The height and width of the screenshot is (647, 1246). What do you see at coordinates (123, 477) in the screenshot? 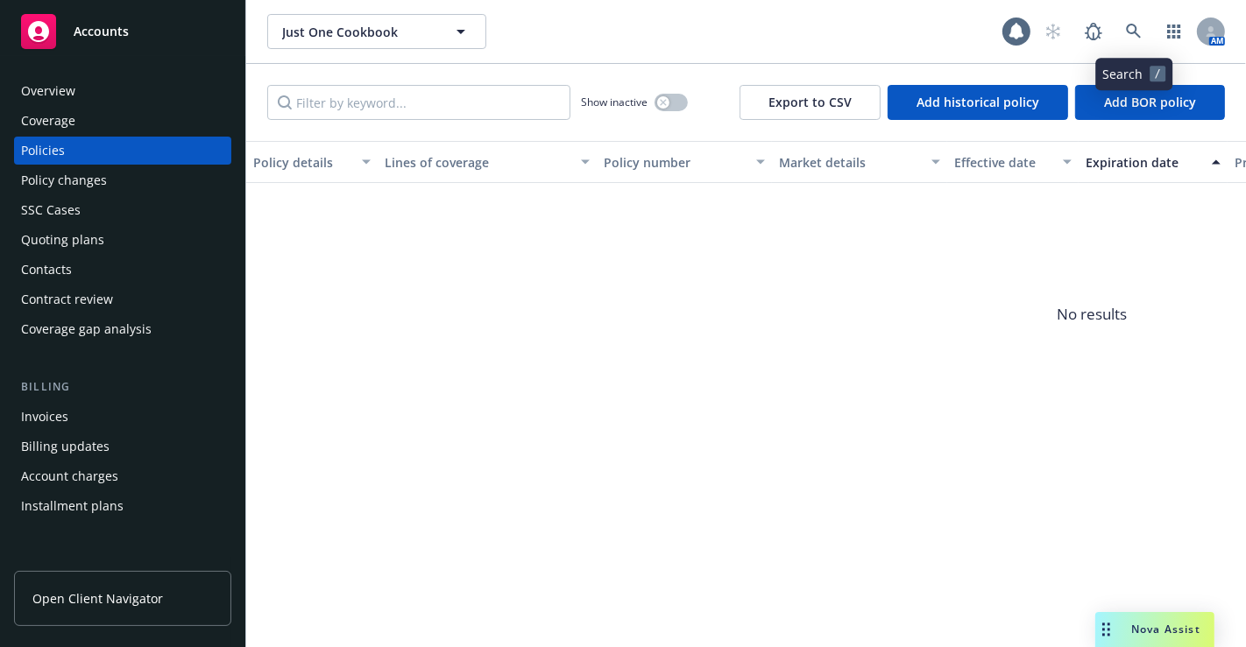
I see `a: Account charges` at bounding box center [123, 477].